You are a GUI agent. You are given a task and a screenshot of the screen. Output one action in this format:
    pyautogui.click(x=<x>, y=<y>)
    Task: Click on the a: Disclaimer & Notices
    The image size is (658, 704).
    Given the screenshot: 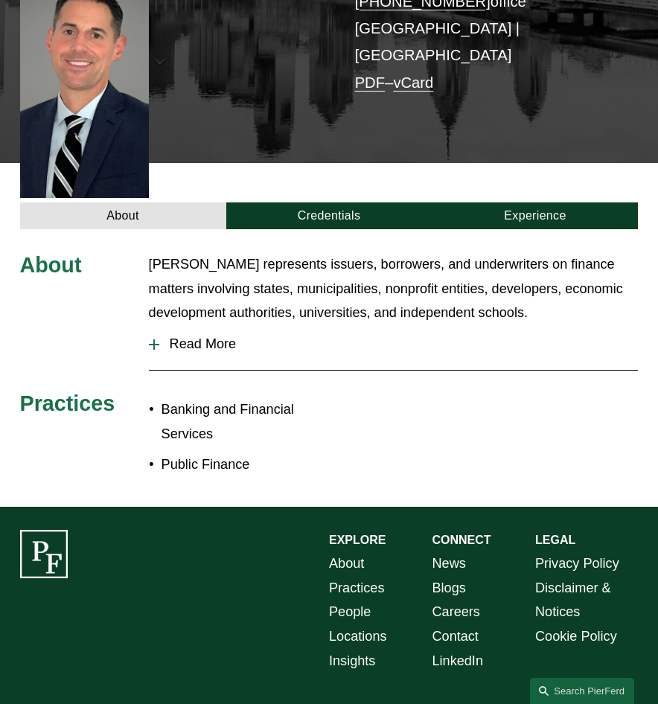 What is the action you would take?
    pyautogui.click(x=586, y=600)
    